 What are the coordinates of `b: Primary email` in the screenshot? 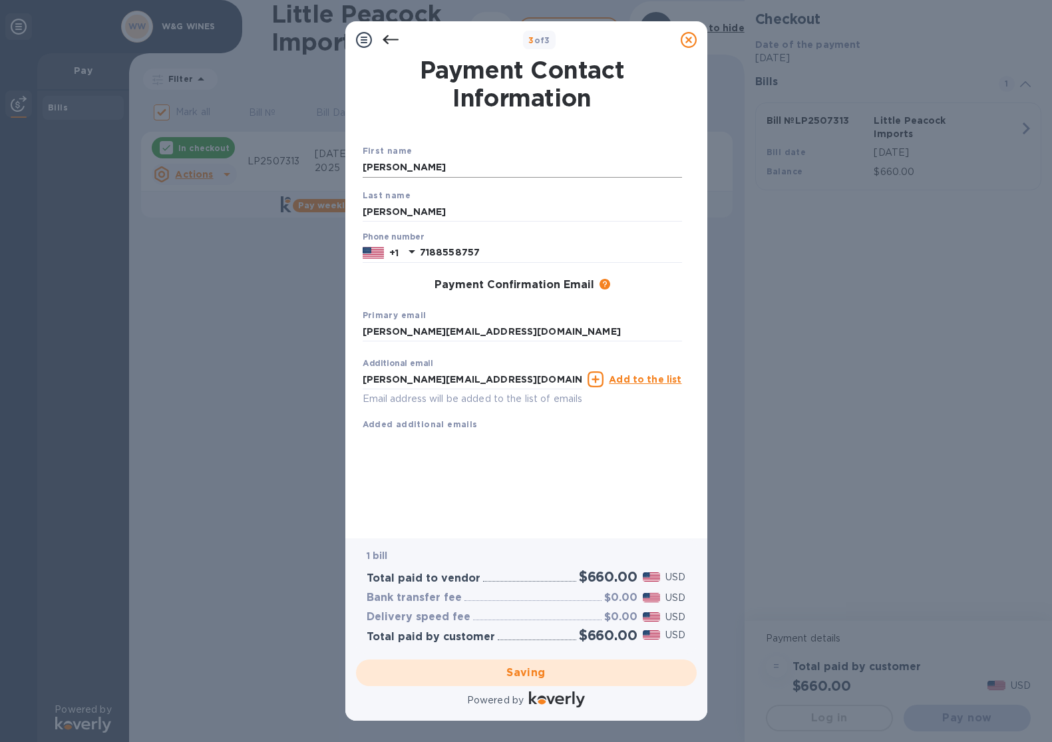 It's located at (395, 315).